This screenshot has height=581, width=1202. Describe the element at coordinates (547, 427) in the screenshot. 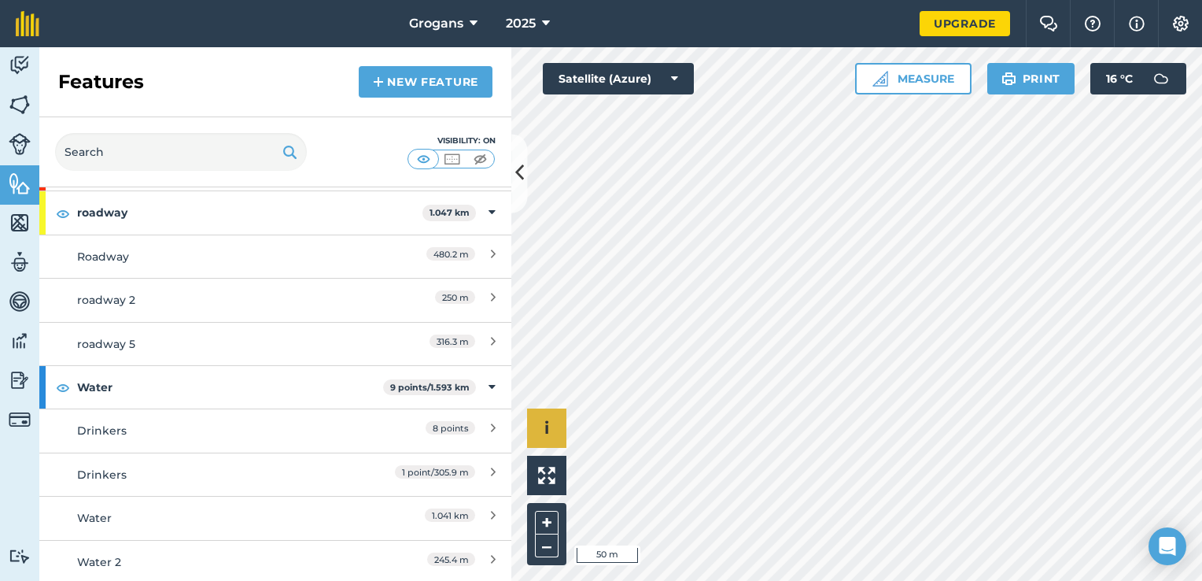

I see `span: i` at that location.